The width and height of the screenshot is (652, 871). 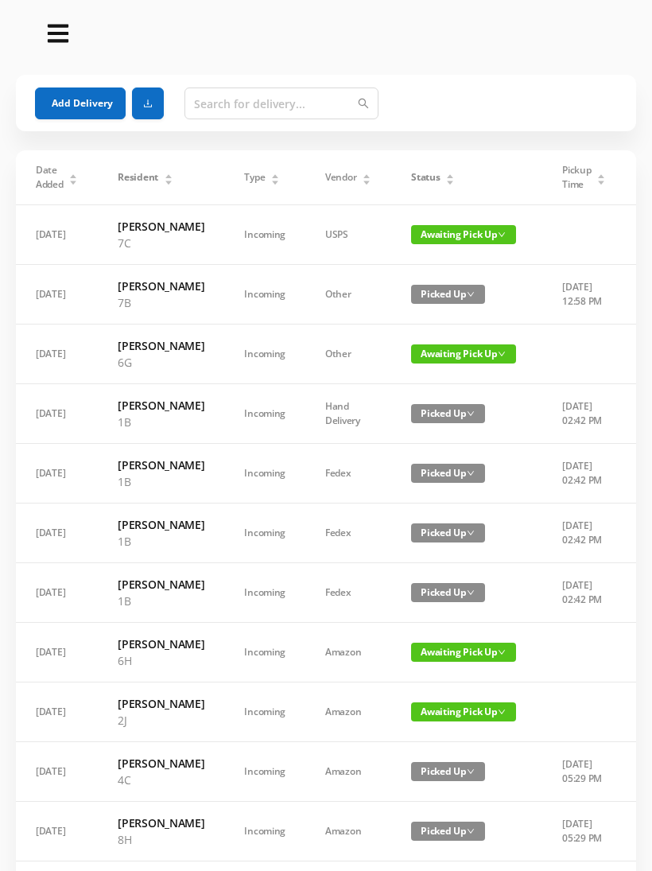 What do you see at coordinates (49, 177) in the screenshot?
I see `span: Date Added` at bounding box center [49, 177].